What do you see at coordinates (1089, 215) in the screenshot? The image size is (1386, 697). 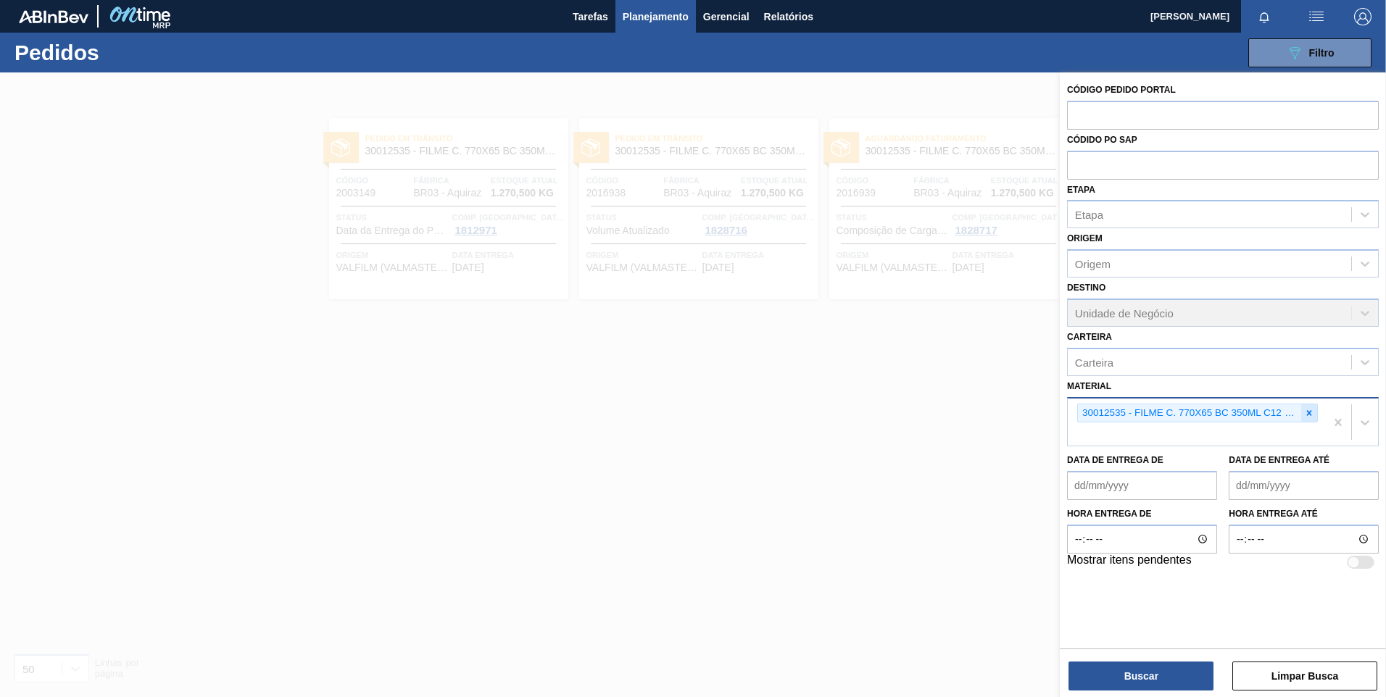 I see `div: Etapa` at bounding box center [1089, 215].